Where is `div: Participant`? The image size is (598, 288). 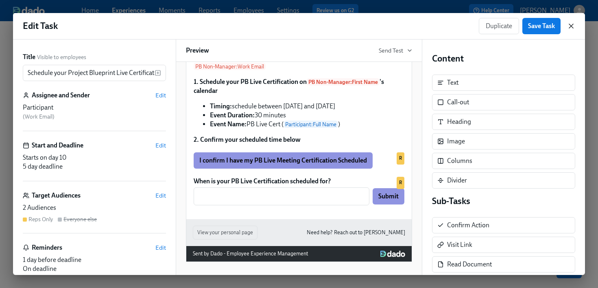
div: Participant is located at coordinates (94, 107).